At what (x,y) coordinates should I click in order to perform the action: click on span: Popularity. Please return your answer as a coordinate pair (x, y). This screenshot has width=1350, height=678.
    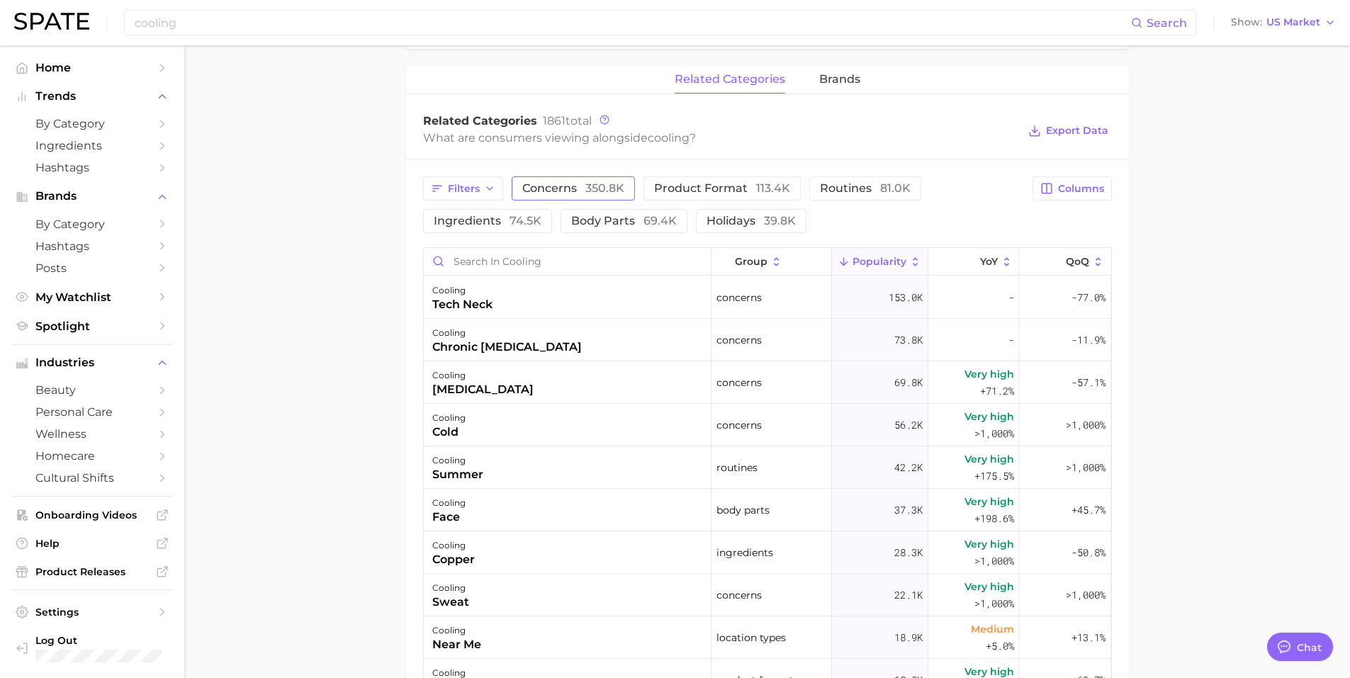
    Looking at the image, I should click on (879, 261).